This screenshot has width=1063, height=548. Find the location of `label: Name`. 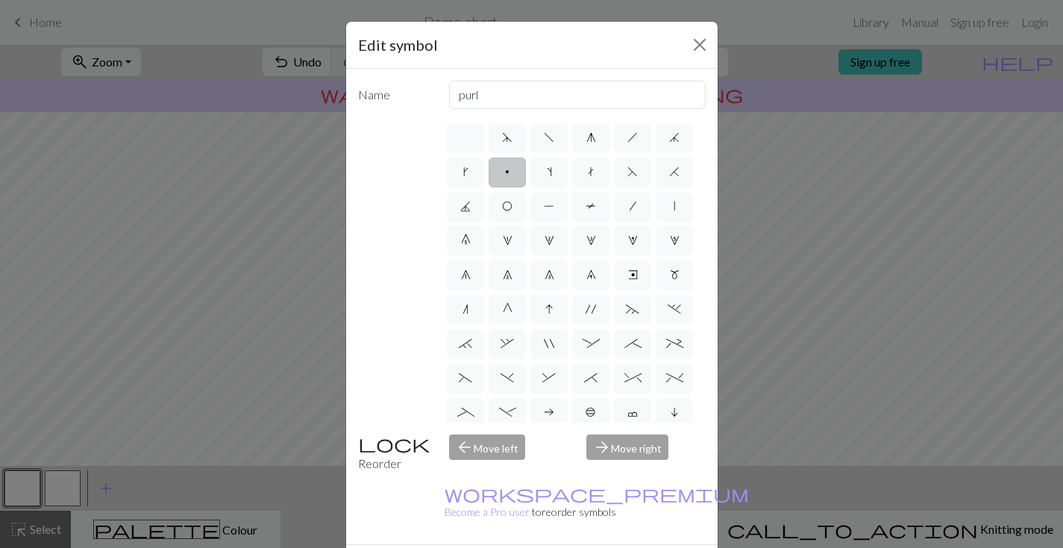

label: Name is located at coordinates (395, 95).